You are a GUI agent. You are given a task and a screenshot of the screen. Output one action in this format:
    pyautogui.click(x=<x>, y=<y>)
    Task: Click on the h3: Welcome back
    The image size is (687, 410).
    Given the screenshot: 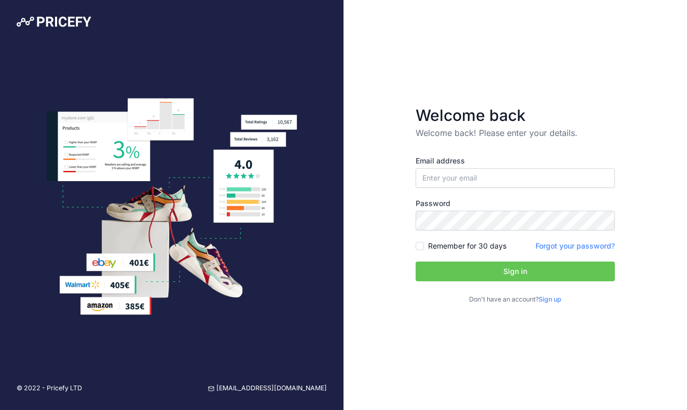 What is the action you would take?
    pyautogui.click(x=515, y=115)
    